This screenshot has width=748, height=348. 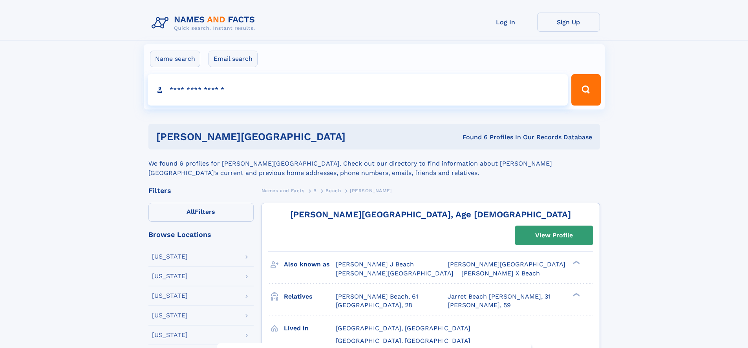 I want to click on div: View Profile, so click(x=554, y=236).